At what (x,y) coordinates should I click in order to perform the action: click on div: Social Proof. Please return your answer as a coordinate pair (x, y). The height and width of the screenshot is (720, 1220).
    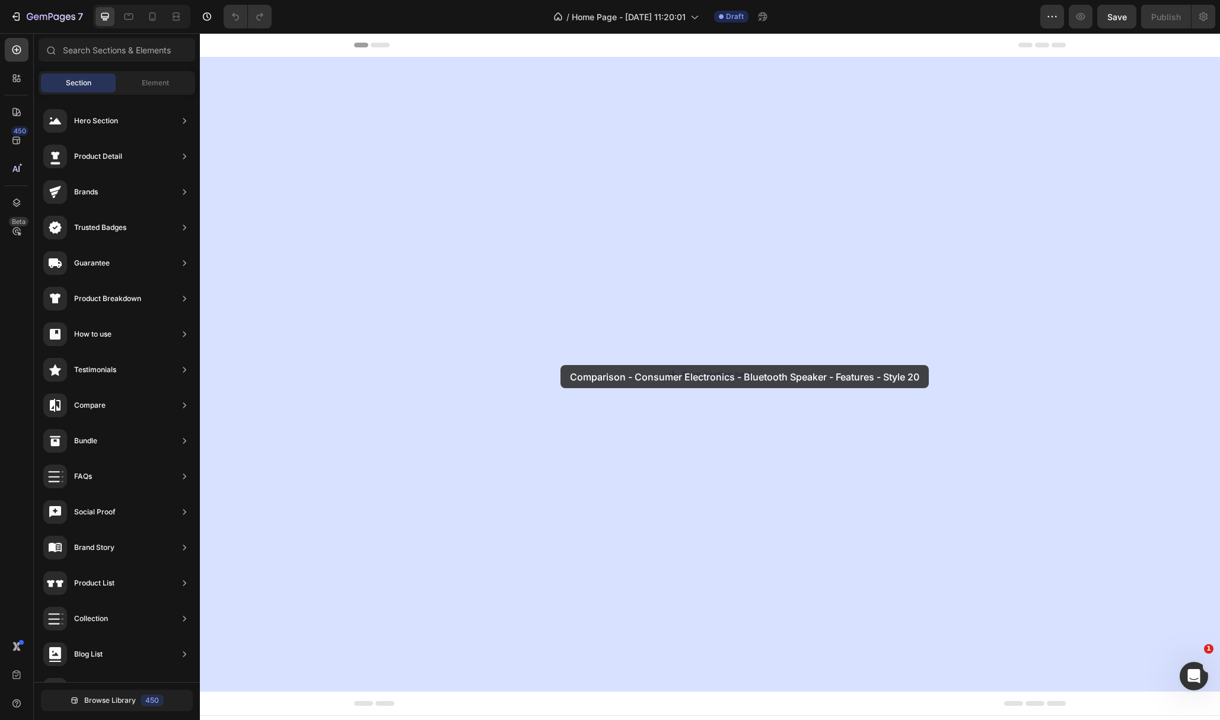
    Looking at the image, I should click on (95, 512).